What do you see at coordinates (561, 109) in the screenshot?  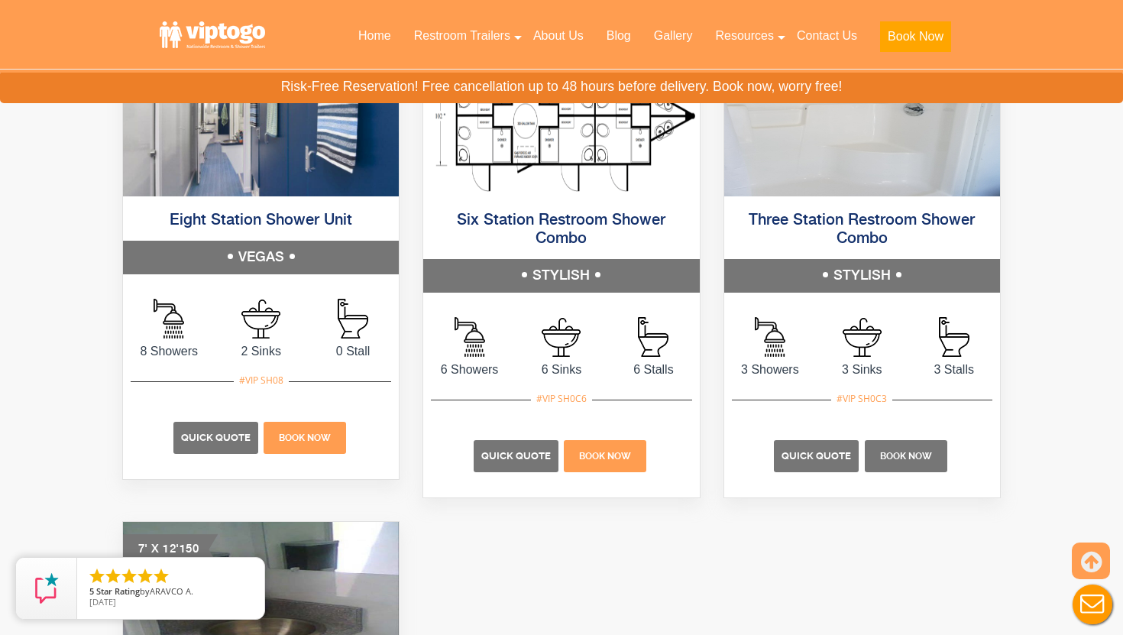 I see `img: Full image for six shower combo restroom trailer` at bounding box center [561, 109].